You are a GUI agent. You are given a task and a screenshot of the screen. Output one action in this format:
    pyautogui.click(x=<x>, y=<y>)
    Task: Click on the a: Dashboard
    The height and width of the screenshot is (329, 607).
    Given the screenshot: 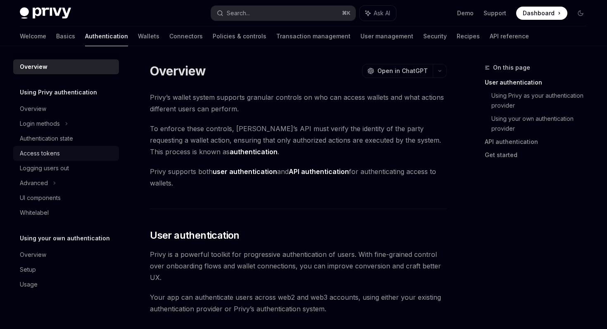 What is the action you would take?
    pyautogui.click(x=542, y=13)
    